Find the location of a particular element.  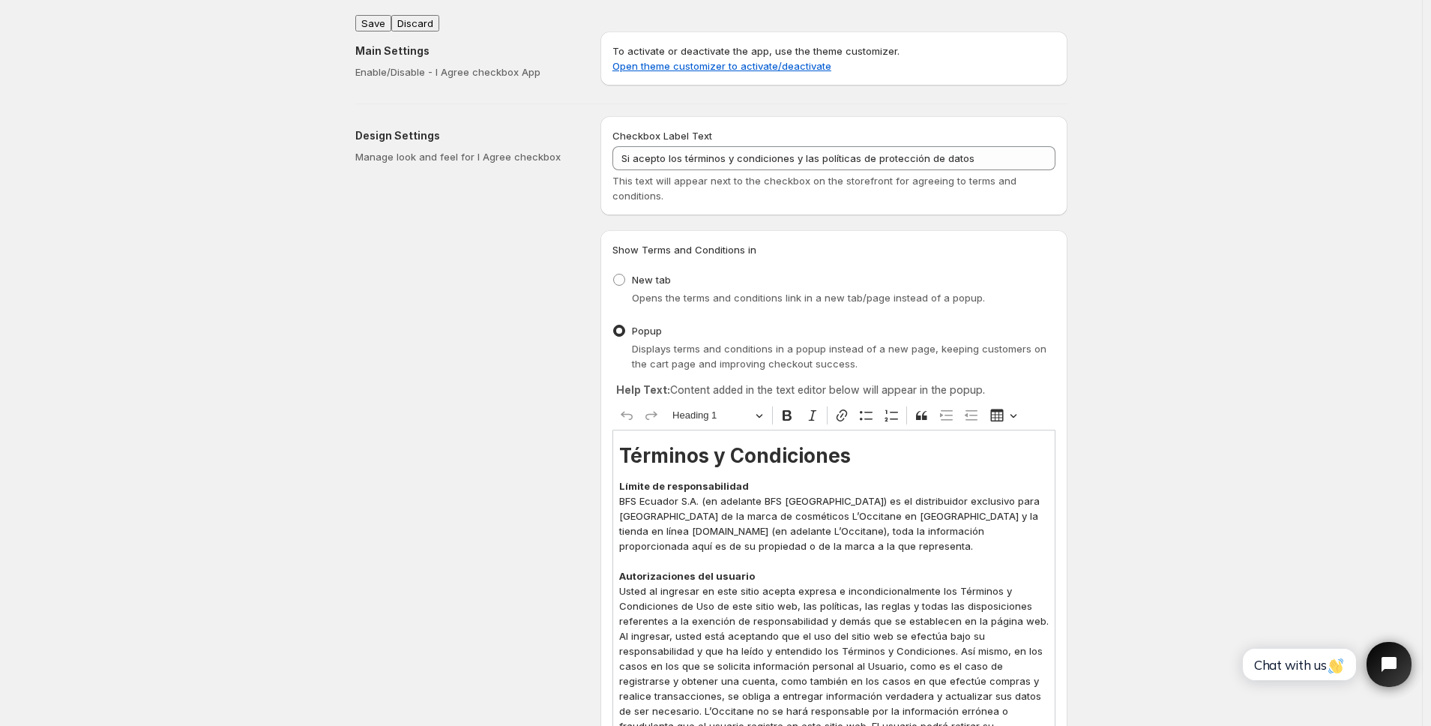

span: New tab is located at coordinates (651, 280).